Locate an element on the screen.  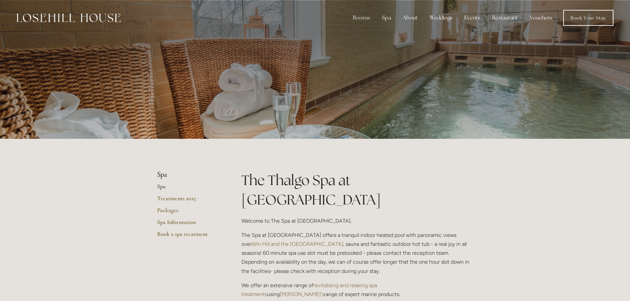
img: Losehill House is located at coordinates (68, 18).